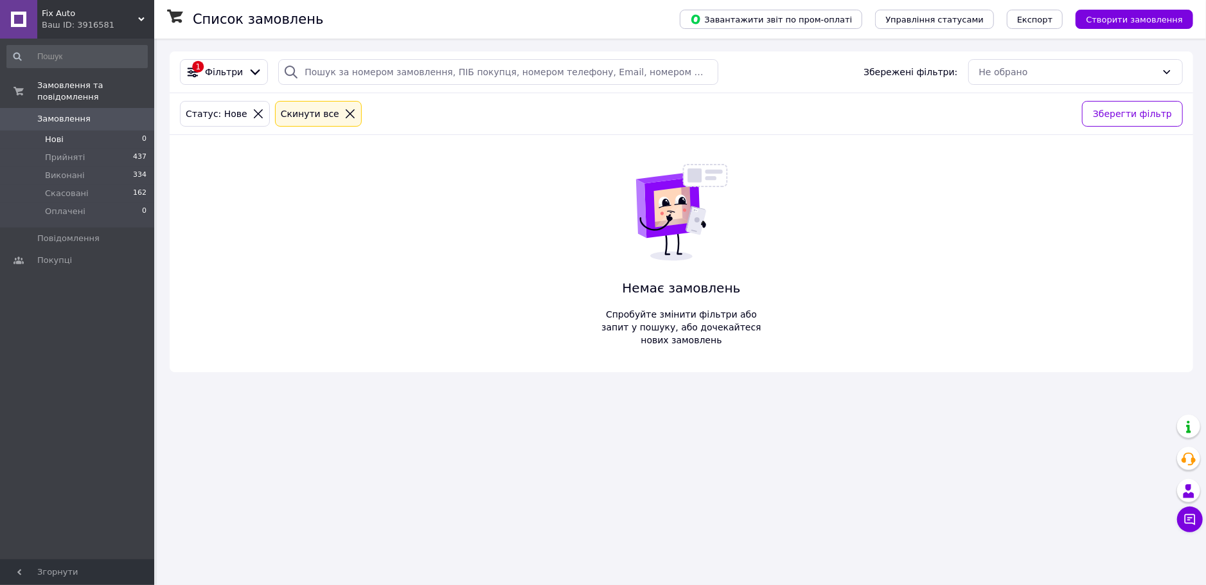 This screenshot has height=585, width=1206. What do you see at coordinates (910, 72) in the screenshot?
I see `span: Збережені фільтри:` at bounding box center [910, 72].